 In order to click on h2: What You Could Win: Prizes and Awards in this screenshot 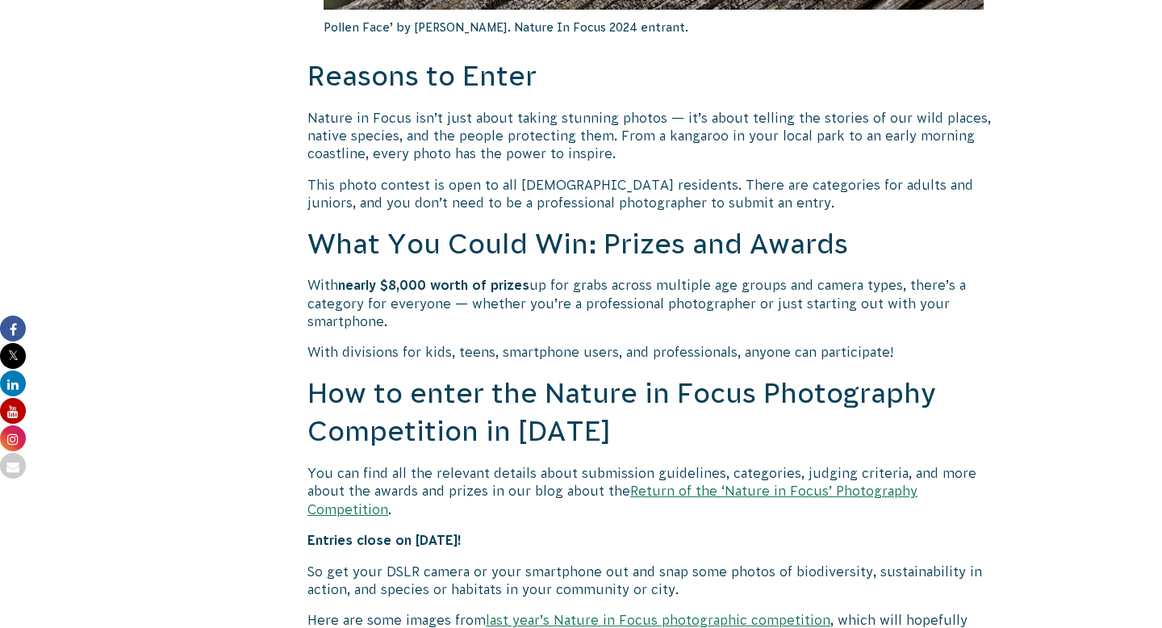, I will do `click(654, 245)`.